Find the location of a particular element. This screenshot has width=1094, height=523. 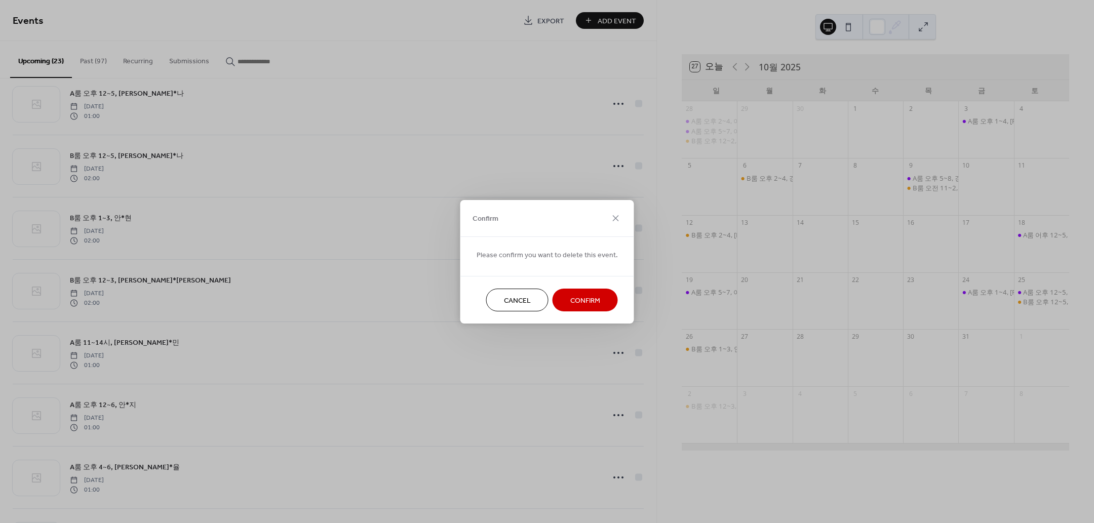

span: Please confirm you want to delete this event. is located at coordinates (547, 255).